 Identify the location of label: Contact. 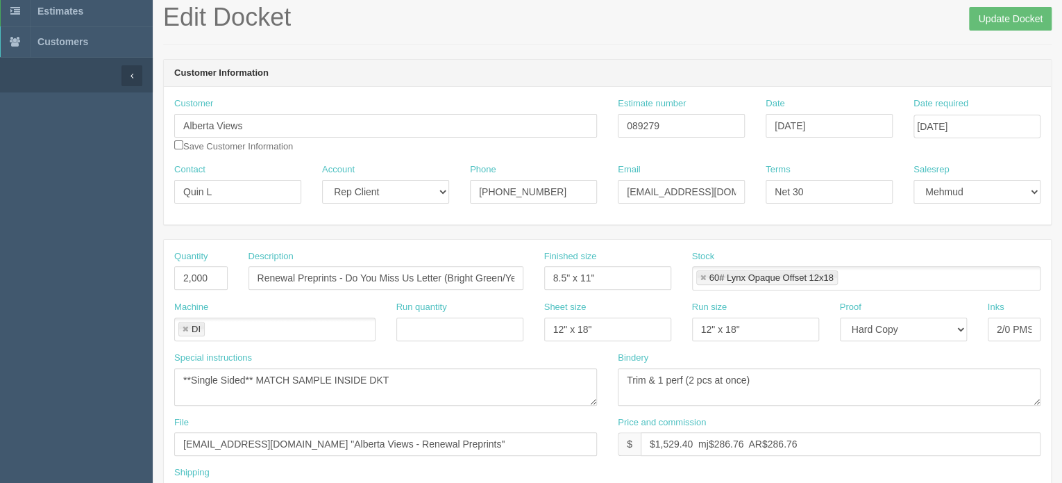
(190, 169).